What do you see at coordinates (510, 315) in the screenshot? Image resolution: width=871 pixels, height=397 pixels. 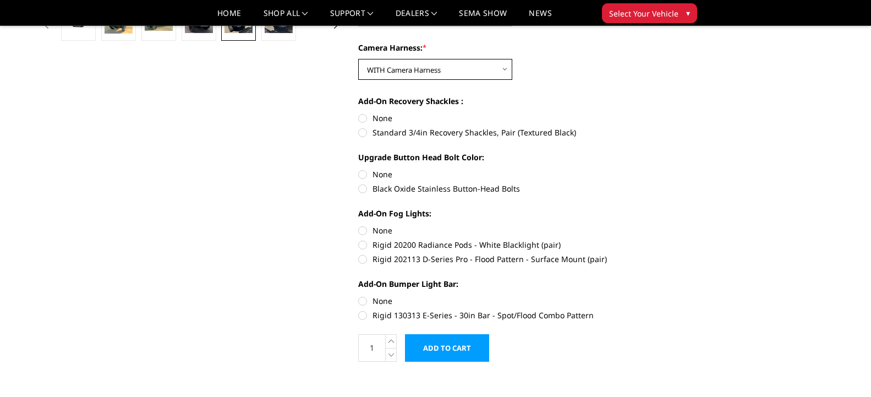 I see `label: Rigid 130313 E-Series - 30in Bar - Spot/Flood Combo Pattern` at bounding box center [510, 315].